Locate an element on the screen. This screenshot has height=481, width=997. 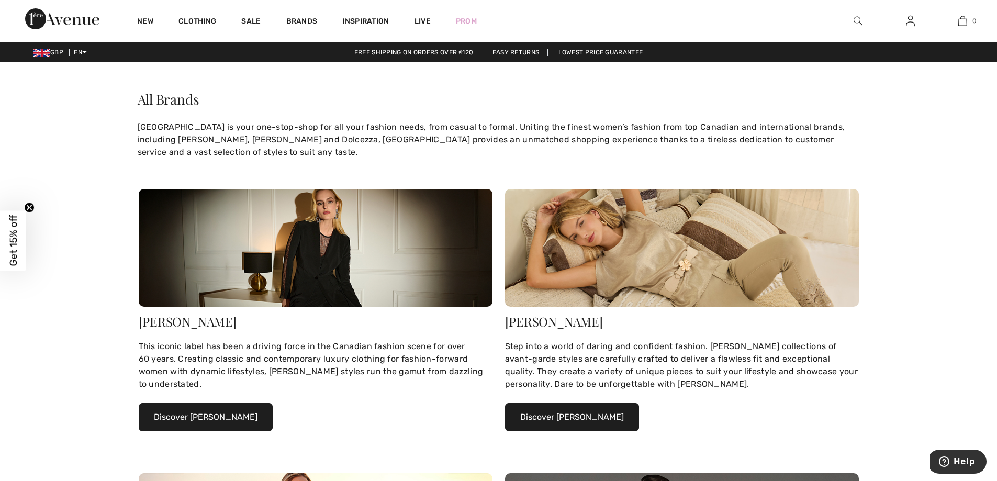
a: 0 is located at coordinates (963, 21).